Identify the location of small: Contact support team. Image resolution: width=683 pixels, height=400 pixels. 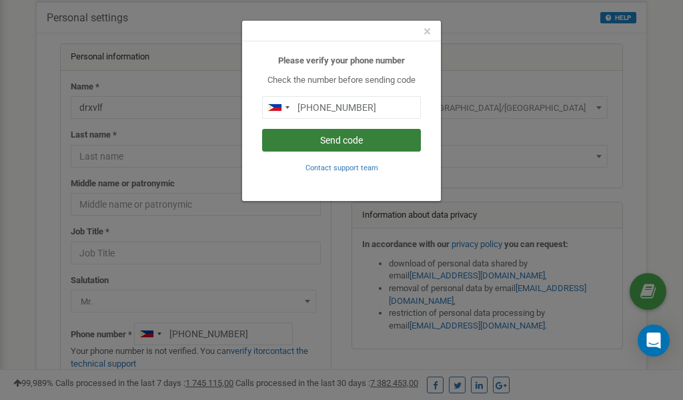
(342, 167).